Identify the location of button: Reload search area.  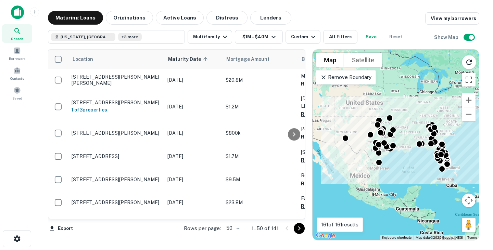
(469, 62).